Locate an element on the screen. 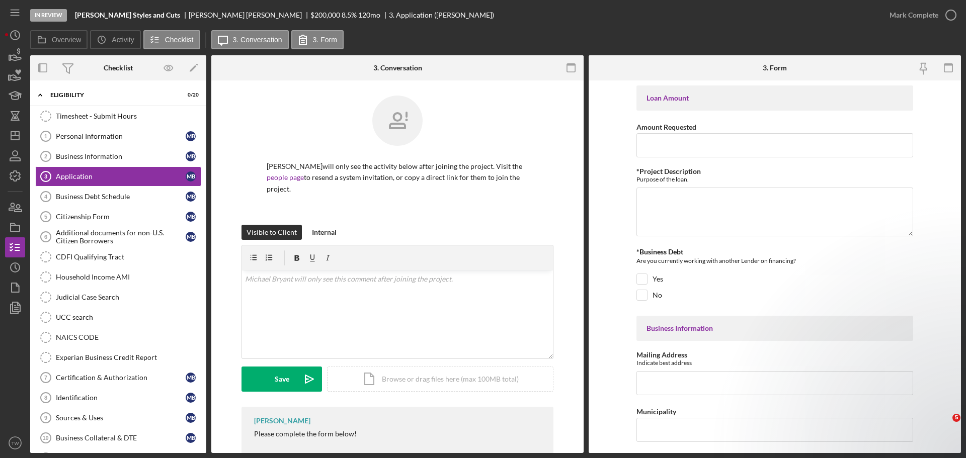 Image resolution: width=966 pixels, height=458 pixels. tspan: 6 is located at coordinates (46, 237).